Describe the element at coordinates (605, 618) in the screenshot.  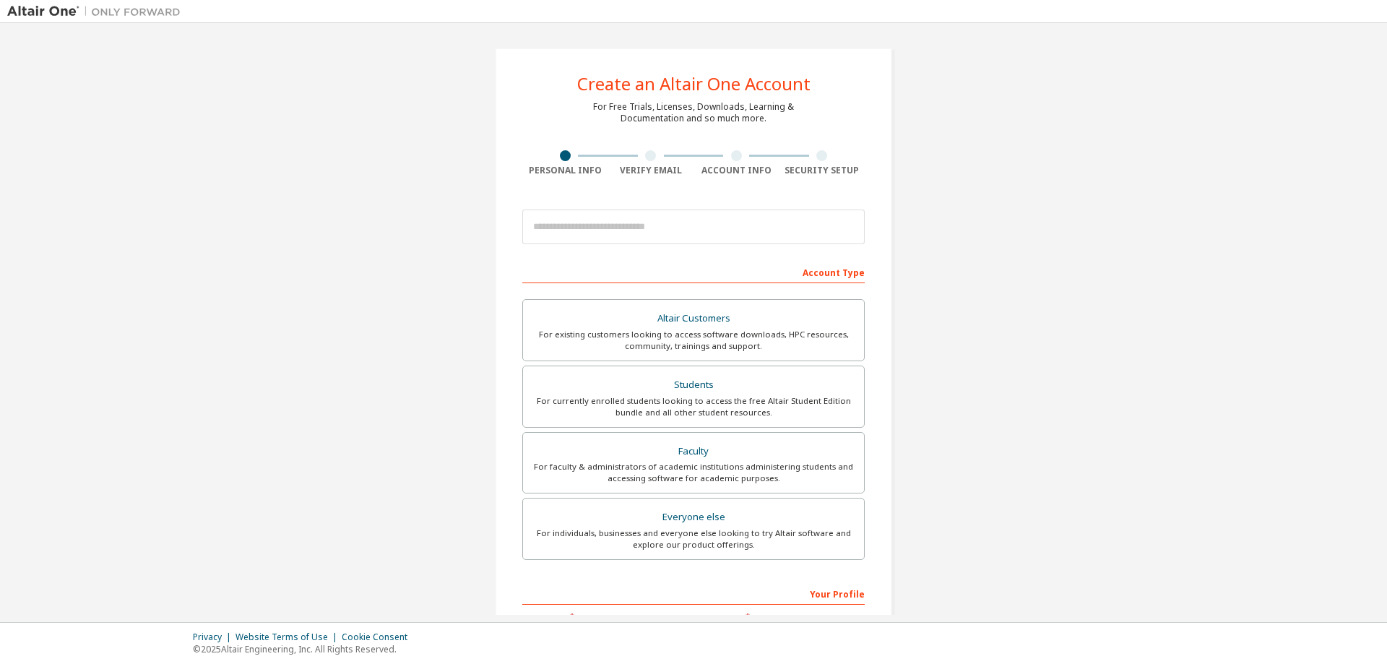
I see `label: First Name` at that location.